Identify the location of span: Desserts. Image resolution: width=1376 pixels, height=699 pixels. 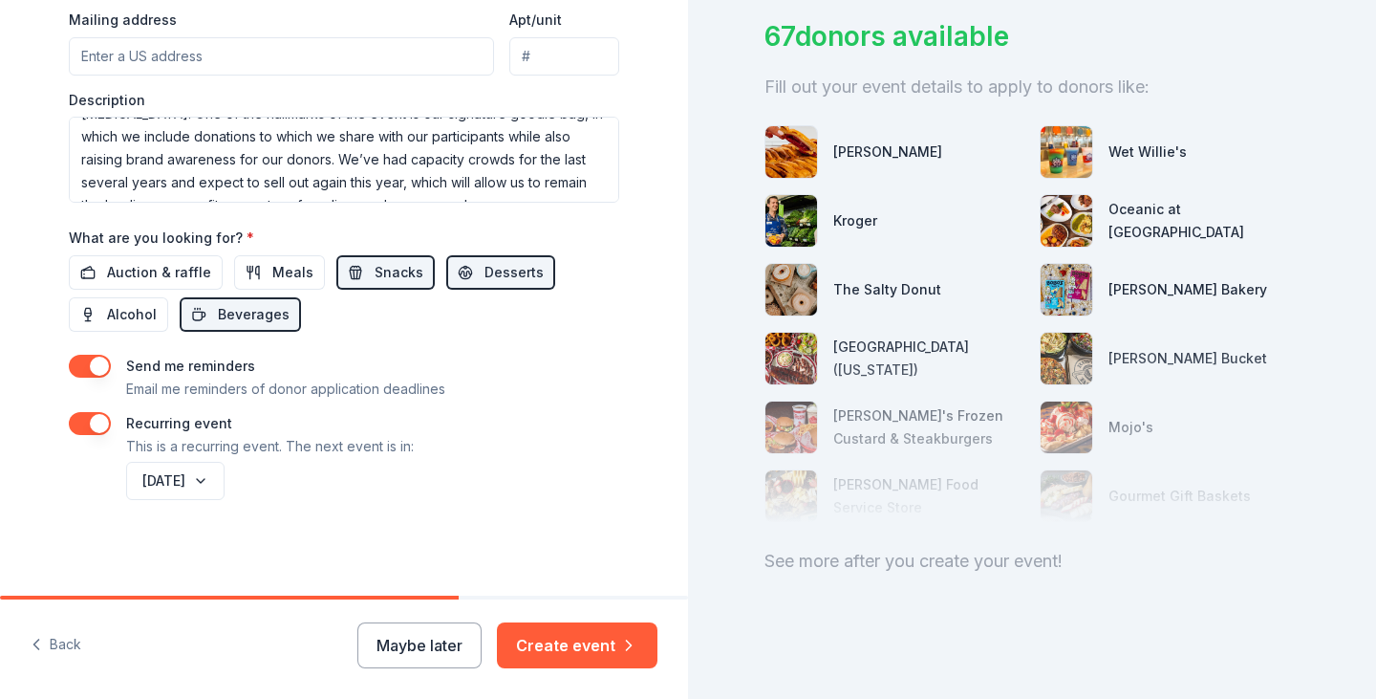
(514, 272).